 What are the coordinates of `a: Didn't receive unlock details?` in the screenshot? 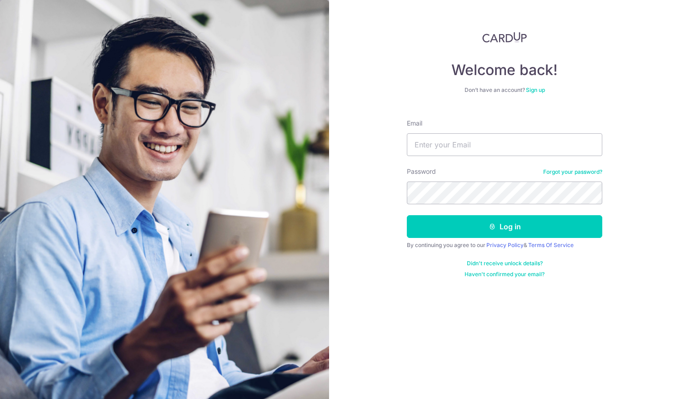 It's located at (505, 263).